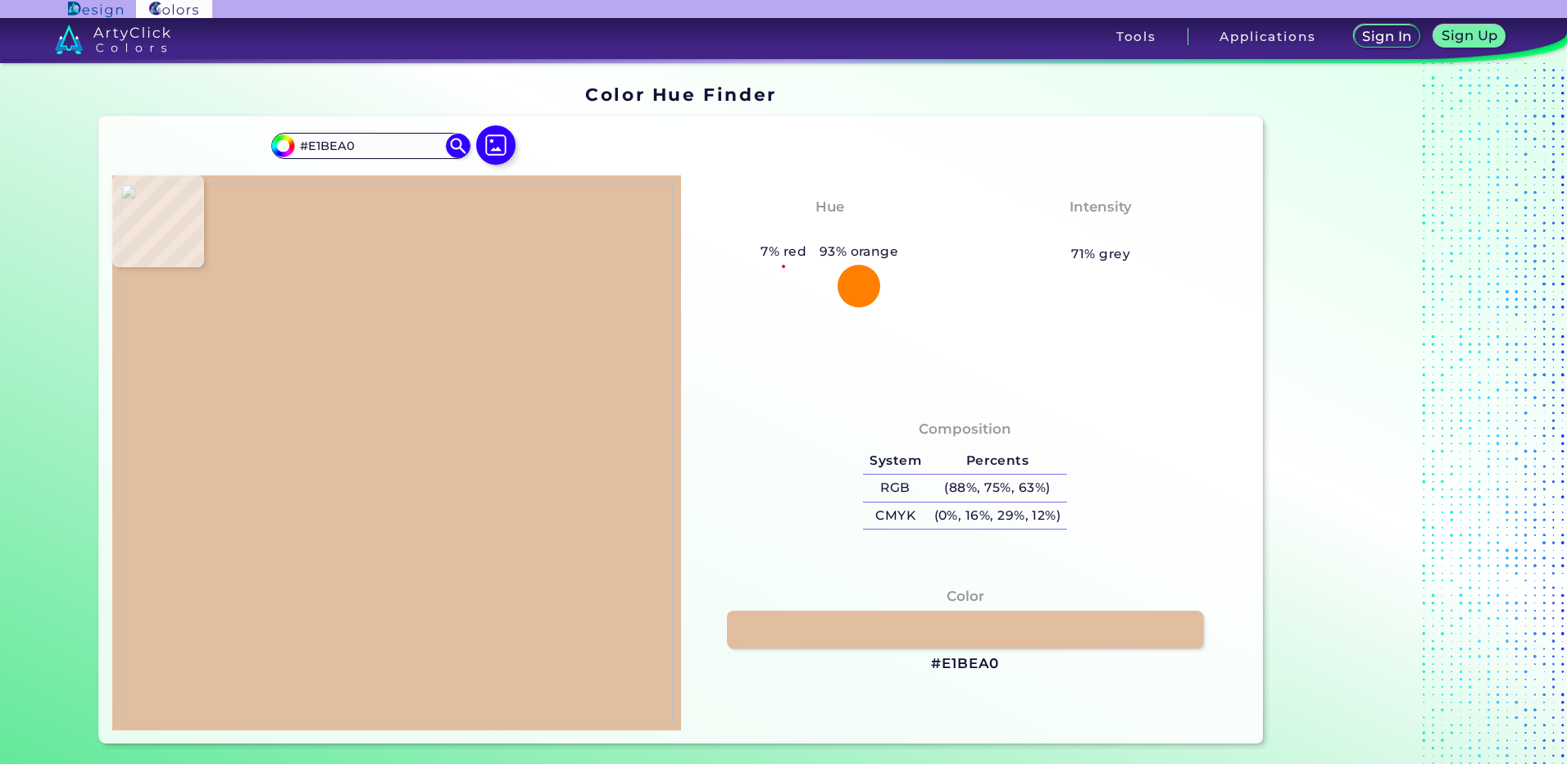 This screenshot has width=1567, height=764. Describe the element at coordinates (1469, 36) in the screenshot. I see `a: Sign Up` at that location.